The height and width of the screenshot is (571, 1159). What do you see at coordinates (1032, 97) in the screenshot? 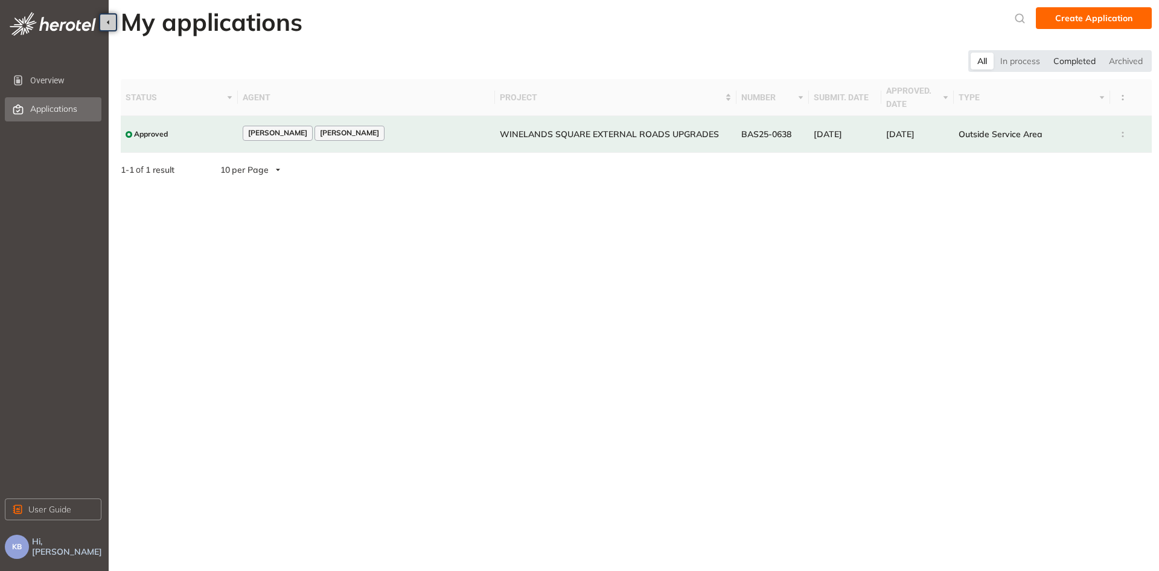
I see `th: type` at bounding box center [1032, 97].